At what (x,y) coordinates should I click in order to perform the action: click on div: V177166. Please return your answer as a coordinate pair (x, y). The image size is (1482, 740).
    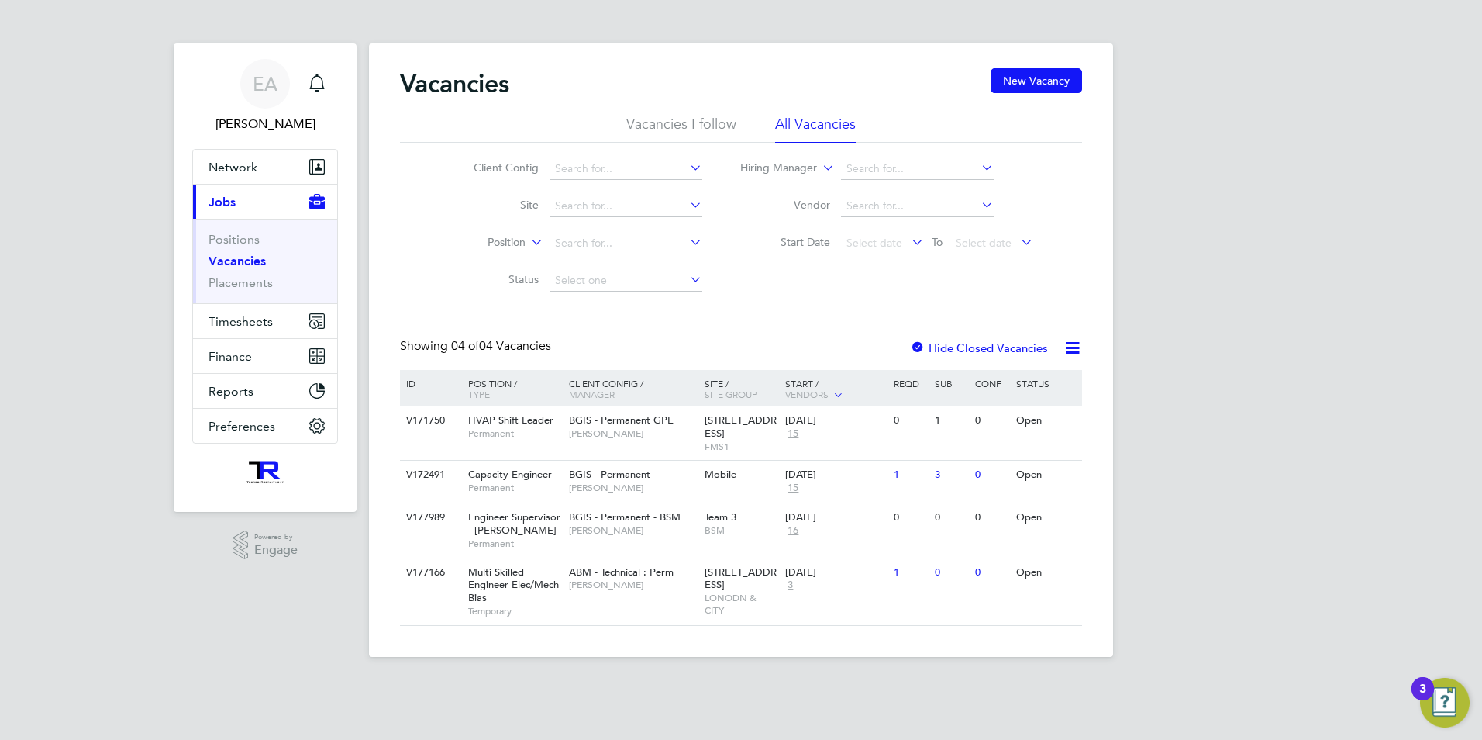
    Looking at the image, I should click on (430, 572).